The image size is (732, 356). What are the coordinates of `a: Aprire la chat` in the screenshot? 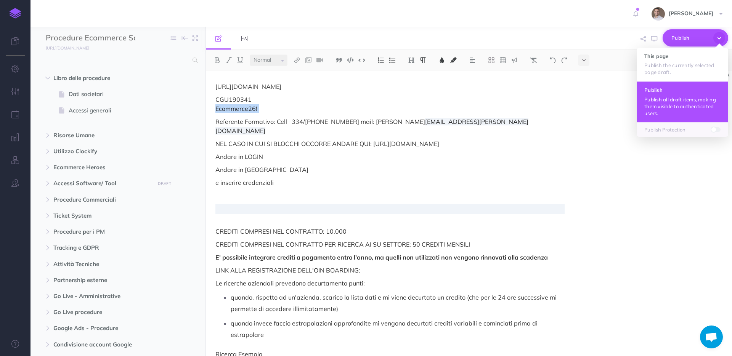 It's located at (712, 337).